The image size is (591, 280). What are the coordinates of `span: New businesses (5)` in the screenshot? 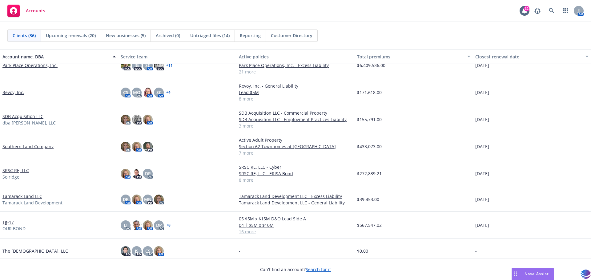 It's located at (126, 35).